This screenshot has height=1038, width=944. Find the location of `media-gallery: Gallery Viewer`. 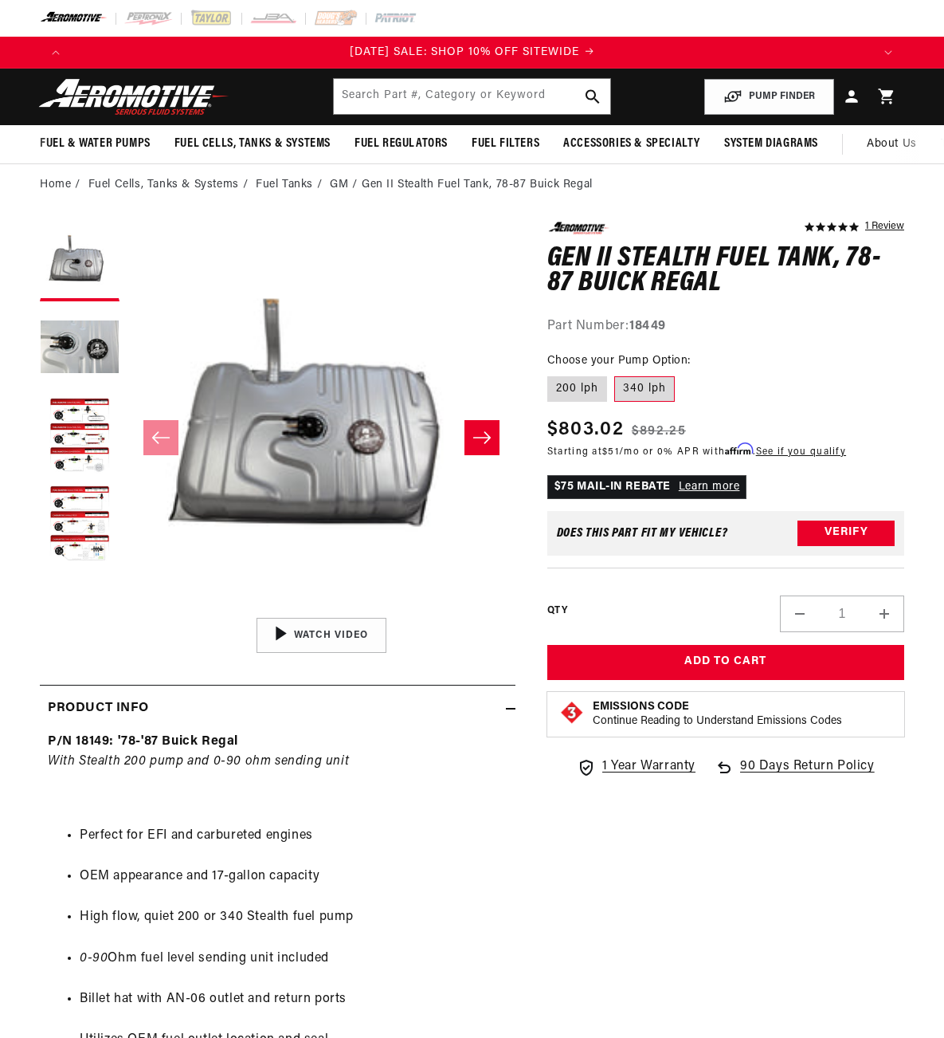

media-gallery: Gallery Viewer is located at coordinates (277, 437).